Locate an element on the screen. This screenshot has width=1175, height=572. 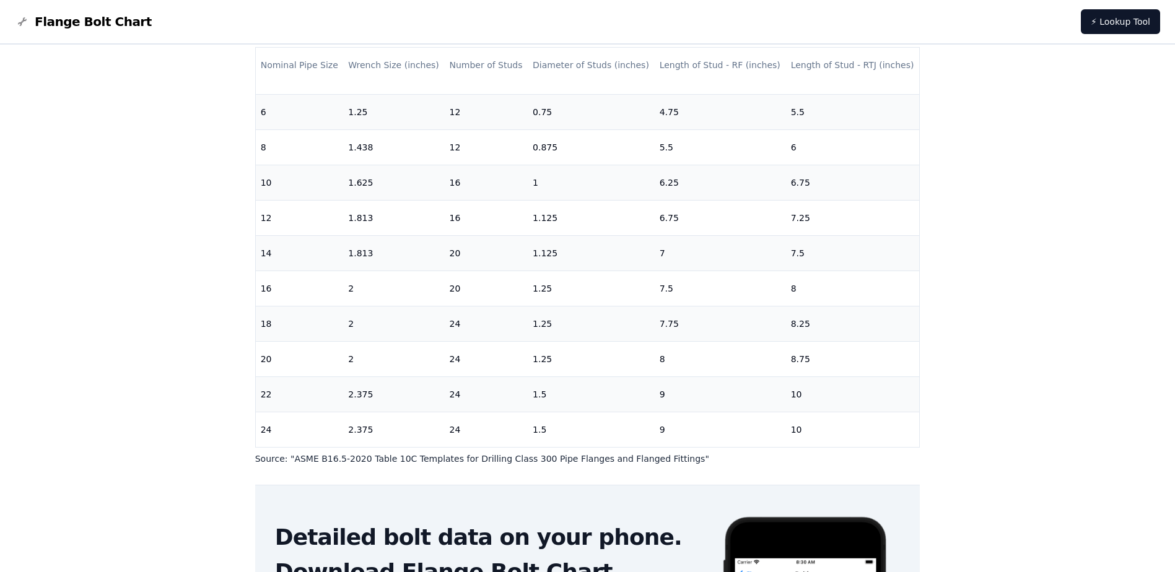
td: 7.25 is located at coordinates (853, 217).